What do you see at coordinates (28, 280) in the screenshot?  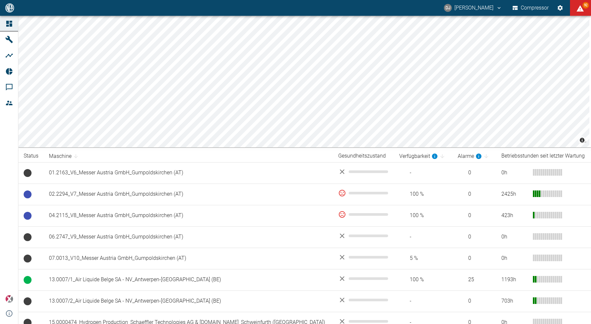 I see `span: Betrieb` at bounding box center [28, 280].